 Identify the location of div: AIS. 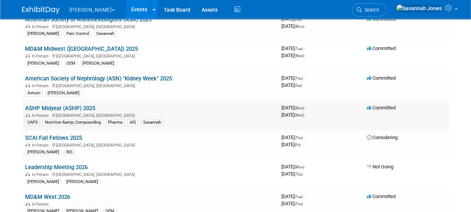
(133, 122).